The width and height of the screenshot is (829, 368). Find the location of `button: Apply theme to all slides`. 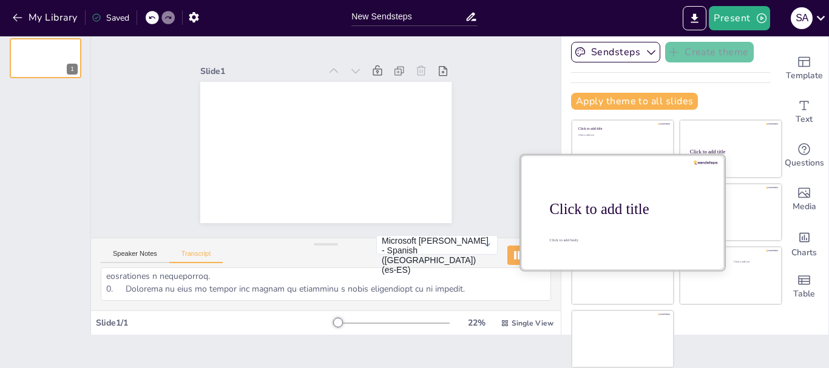

button: Apply theme to all slides is located at coordinates (634, 101).